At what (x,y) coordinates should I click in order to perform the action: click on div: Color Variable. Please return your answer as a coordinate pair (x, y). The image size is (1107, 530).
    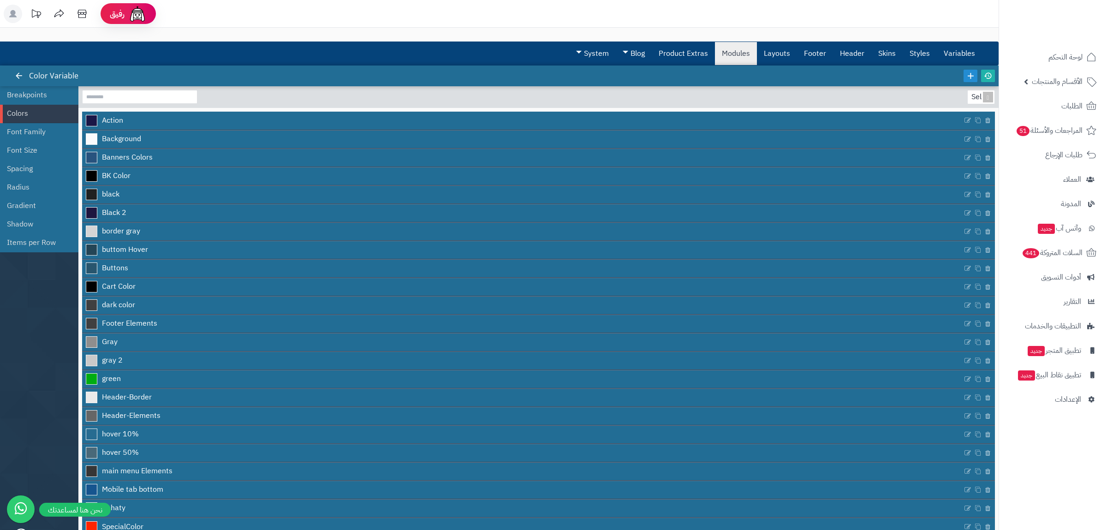
    Looking at the image, I should click on (52, 76).